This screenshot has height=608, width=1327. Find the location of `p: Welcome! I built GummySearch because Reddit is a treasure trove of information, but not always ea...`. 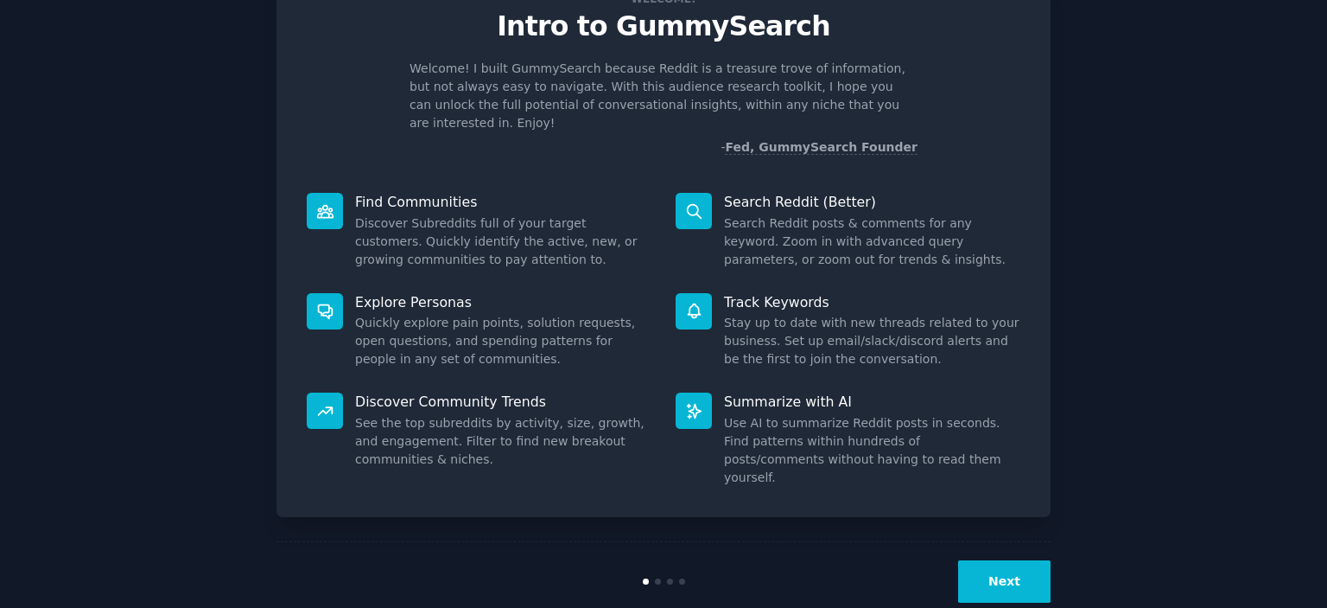

p: Welcome! I built GummySearch because Reddit is a treasure trove of information, but not always ea... is located at coordinates (664, 96).